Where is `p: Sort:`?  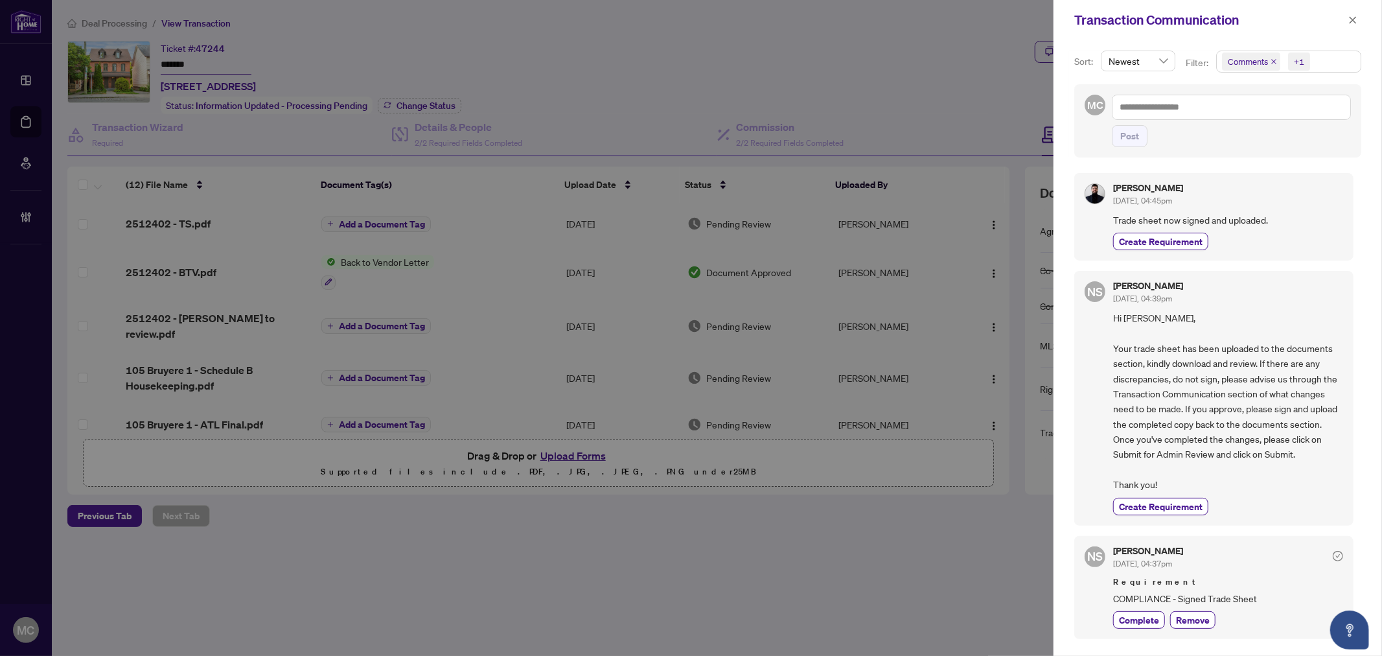 p: Sort: is located at coordinates (1085, 62).